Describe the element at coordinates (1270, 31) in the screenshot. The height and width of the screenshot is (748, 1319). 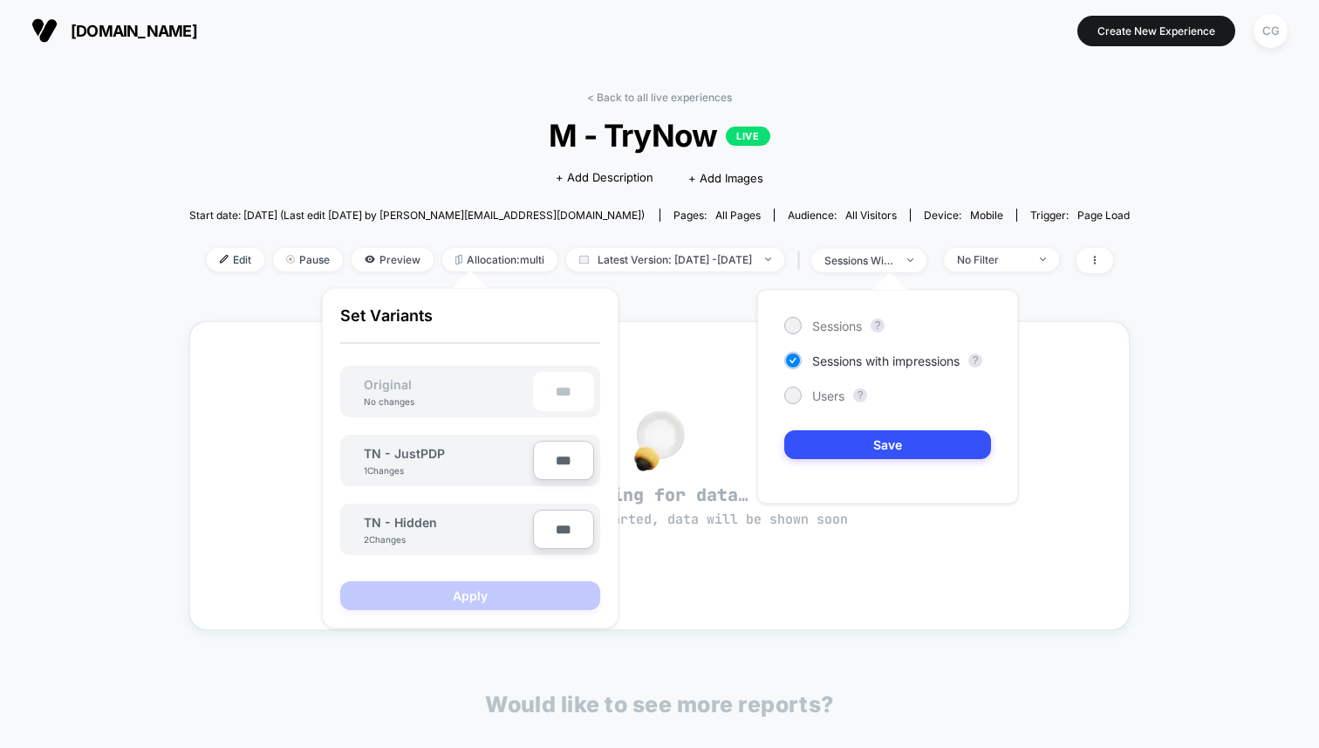
I see `div: CG` at that location.